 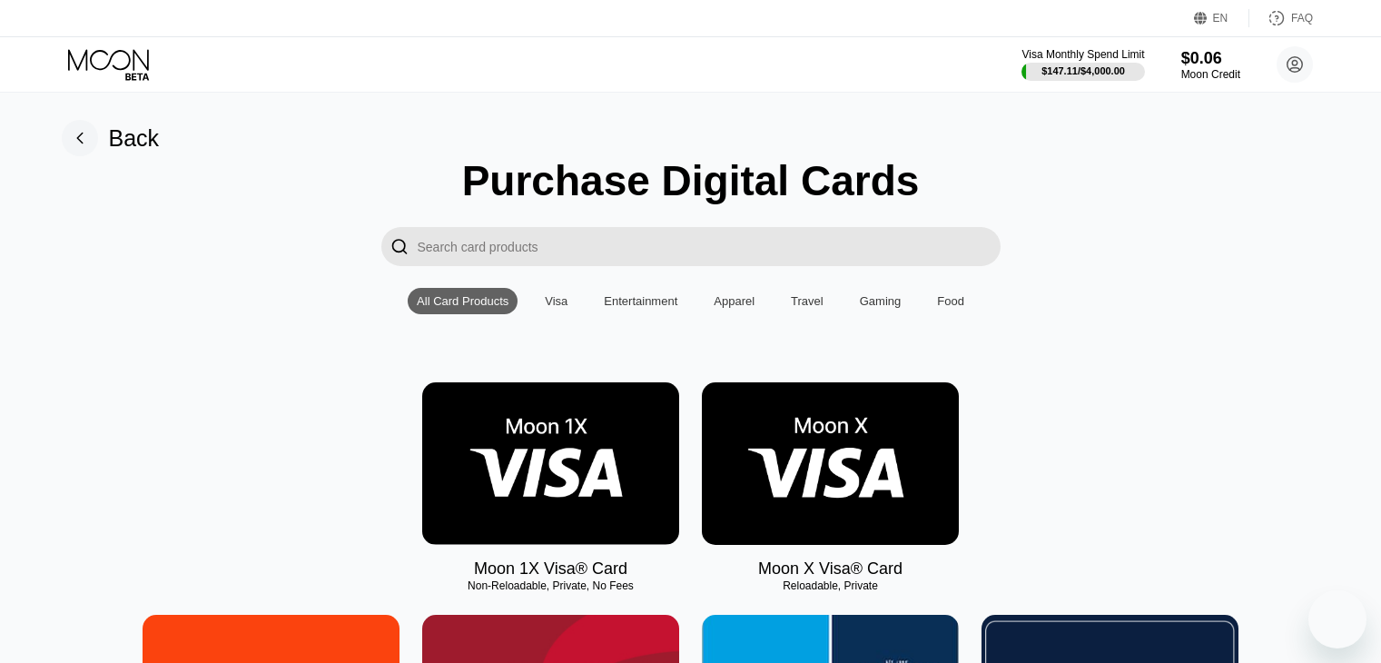 I want to click on div: Entertainment, so click(x=640, y=301).